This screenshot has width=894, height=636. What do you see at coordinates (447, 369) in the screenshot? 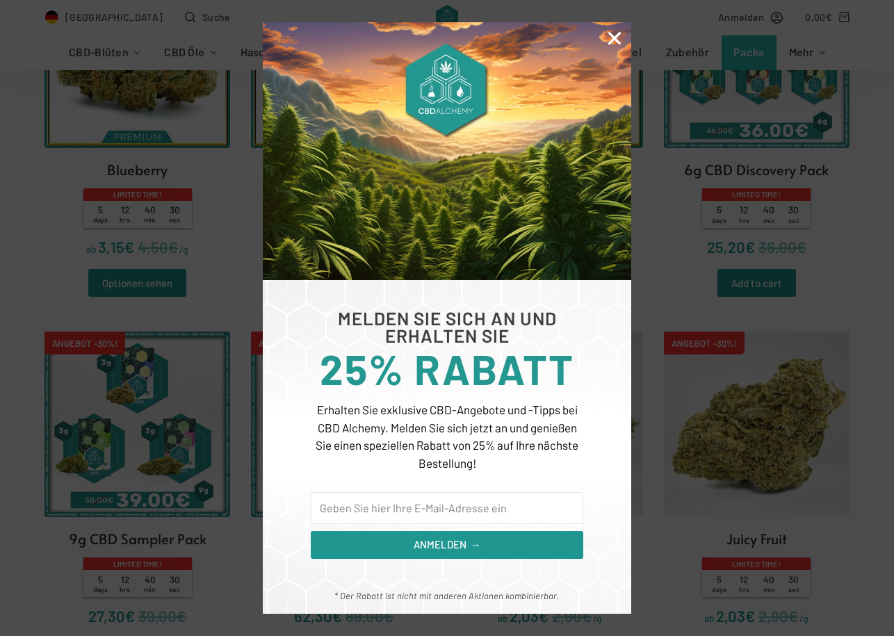
I see `h3: 25% RABATT` at bounding box center [447, 369].